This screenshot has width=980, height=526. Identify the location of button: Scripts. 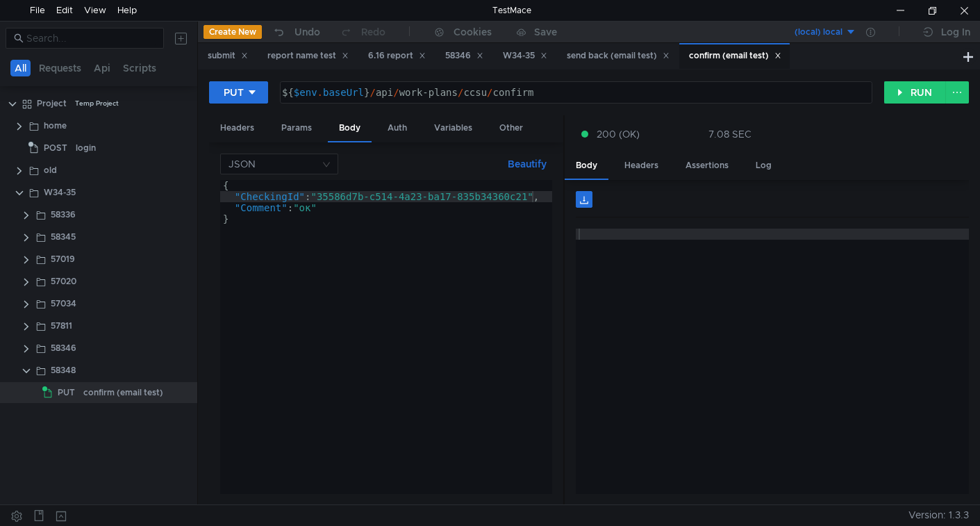
(140, 68).